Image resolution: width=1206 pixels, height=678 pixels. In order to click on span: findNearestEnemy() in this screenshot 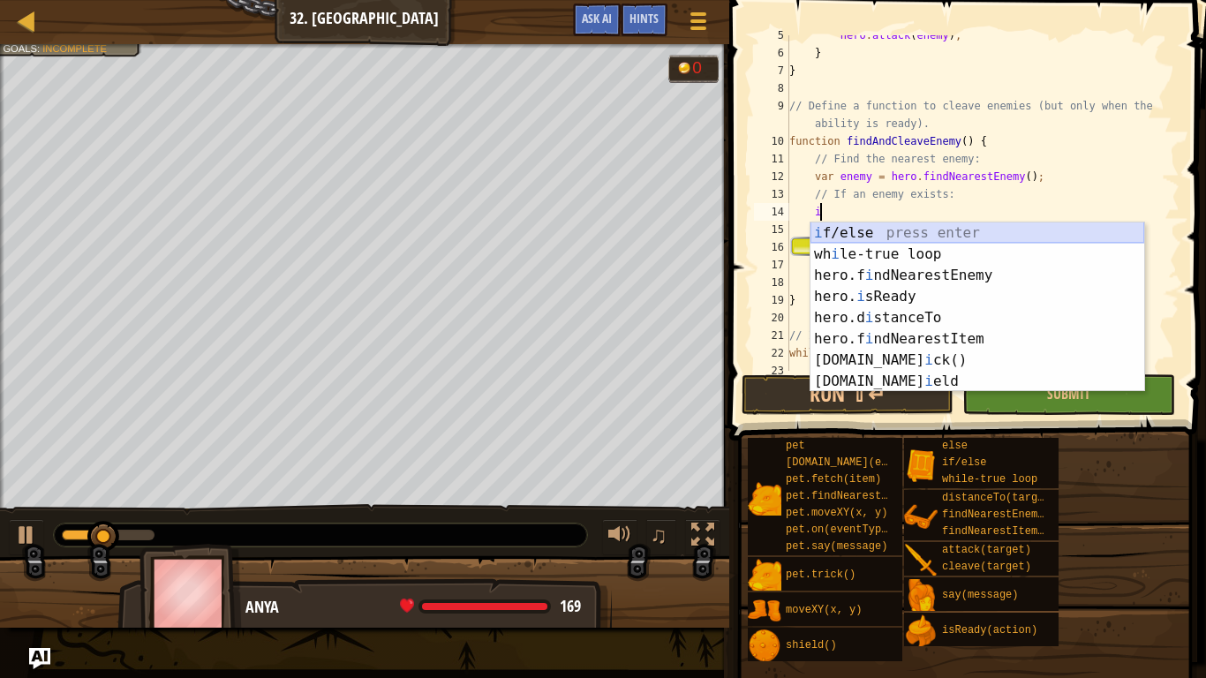, I will do `click(1000, 515)`.